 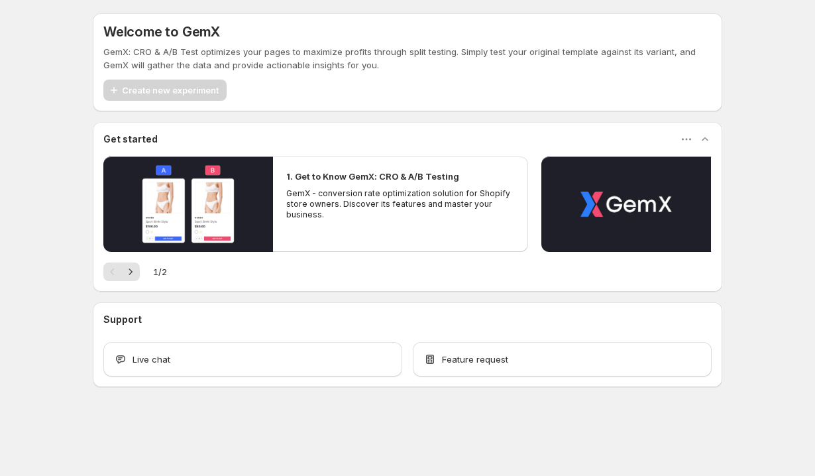 What do you see at coordinates (151, 359) in the screenshot?
I see `span: Live chat` at bounding box center [151, 359].